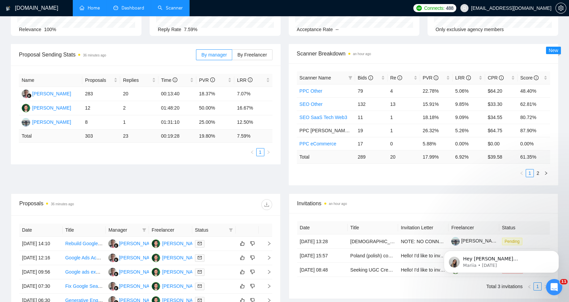 The height and width of the screenshot is (302, 569). Describe the element at coordinates (139, 80) in the screenshot. I see `th: Replies` at that location.